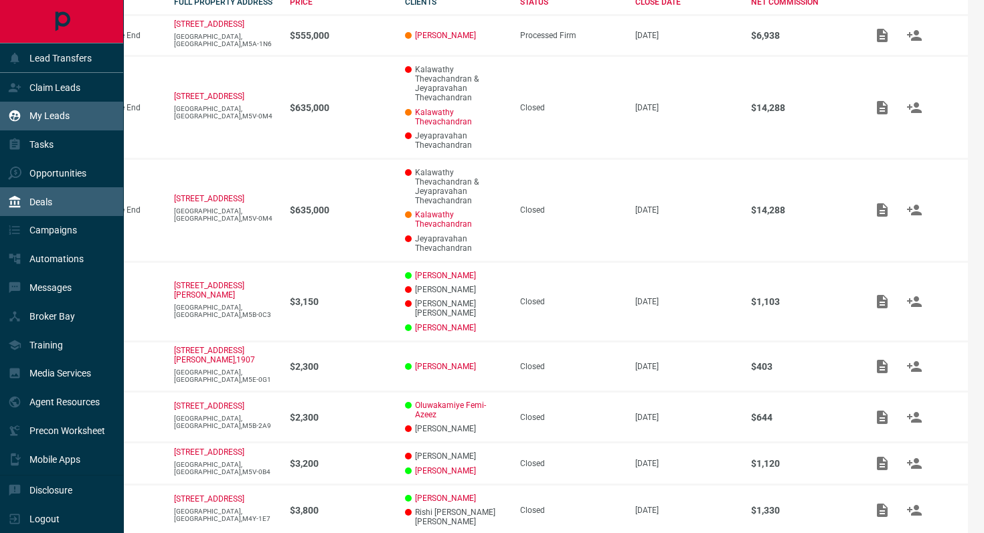 The height and width of the screenshot is (533, 984). I want to click on a: Oluwakamiye Femi-Azeez, so click(460, 410).